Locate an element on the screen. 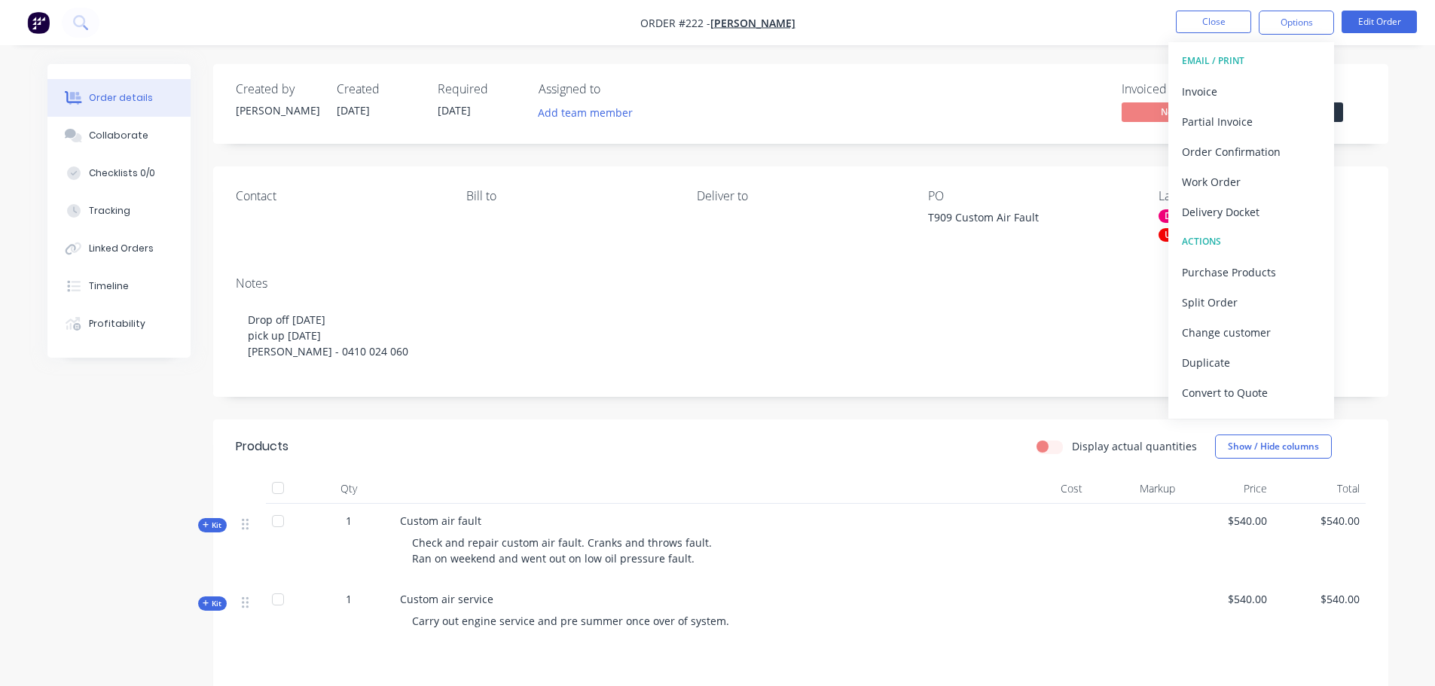 The width and height of the screenshot is (1435, 686). div: Required is located at coordinates (479, 89).